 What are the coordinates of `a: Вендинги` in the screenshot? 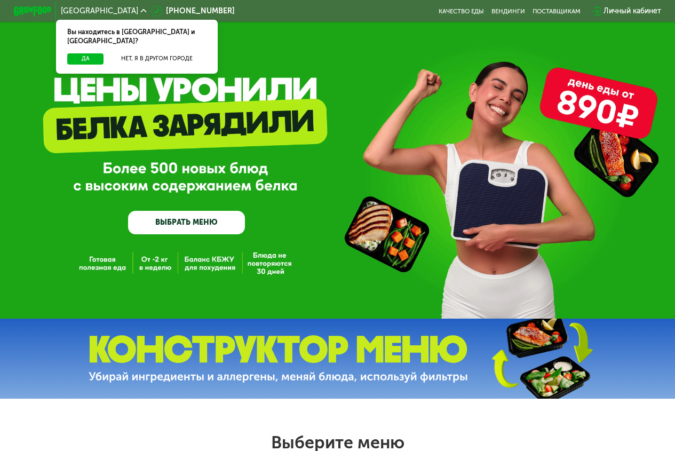 It's located at (508, 11).